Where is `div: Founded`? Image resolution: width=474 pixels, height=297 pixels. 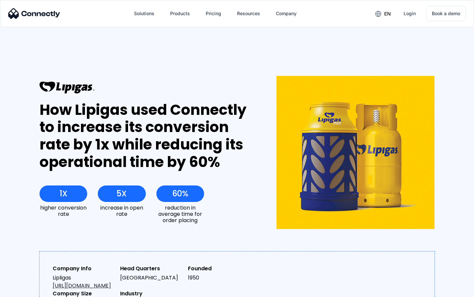 div: Founded is located at coordinates (219, 268).